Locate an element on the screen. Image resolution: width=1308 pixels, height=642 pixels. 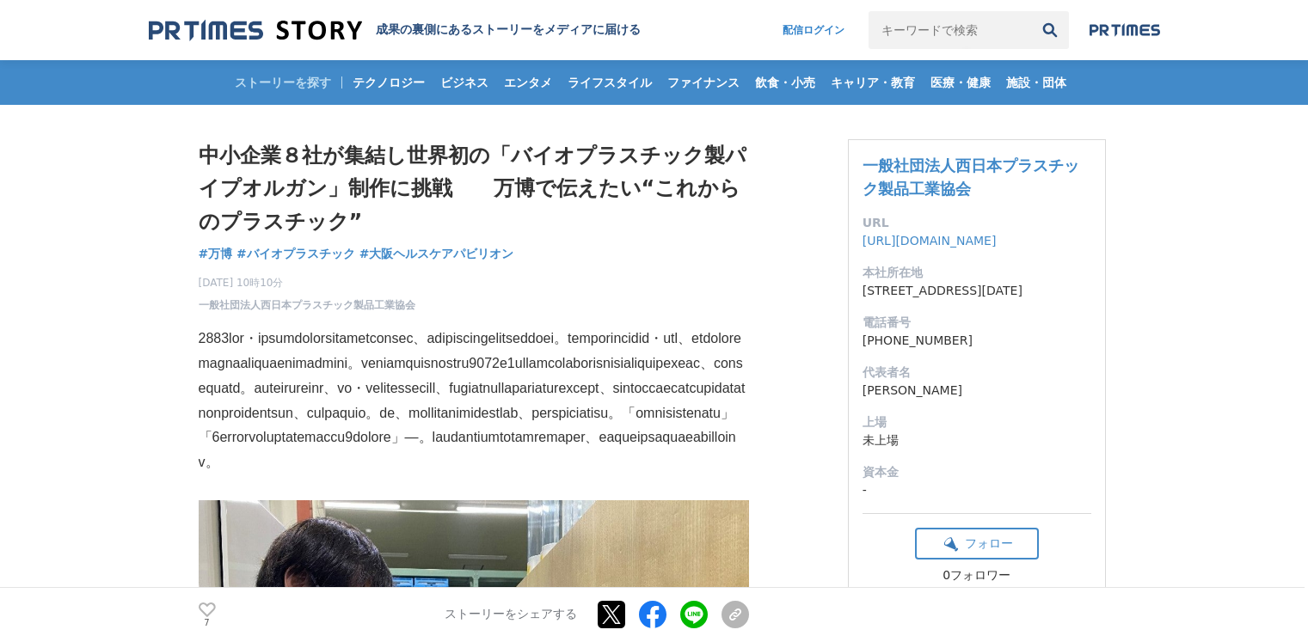
a: #バイオプラスチック is located at coordinates (296, 254).